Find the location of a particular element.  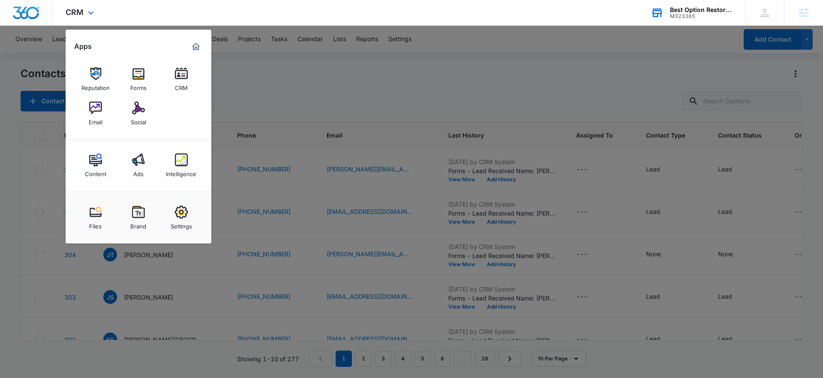

div: Ads is located at coordinates (138, 172).